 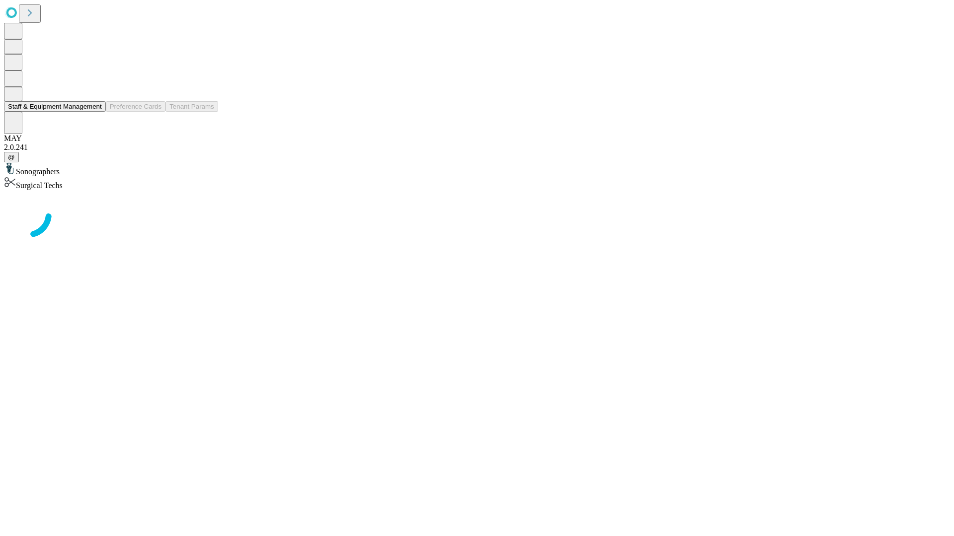 I want to click on div: Surgical Techs, so click(x=477, y=183).